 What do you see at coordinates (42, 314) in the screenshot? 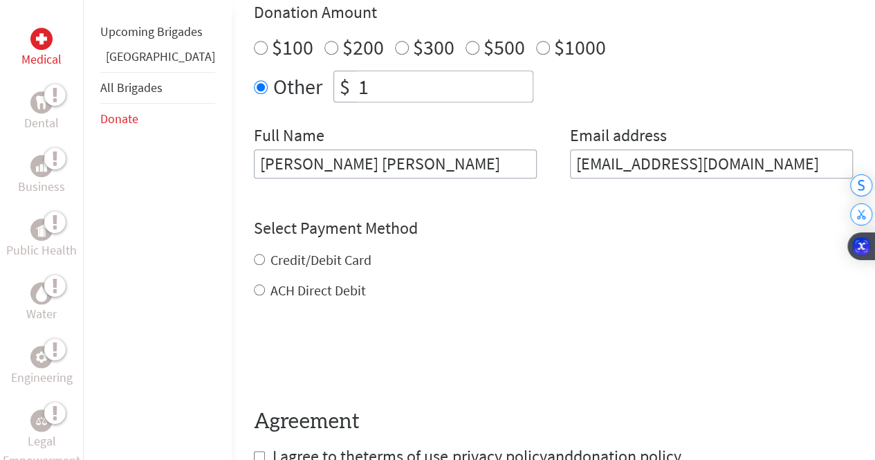
I see `p: Water` at bounding box center [42, 314].